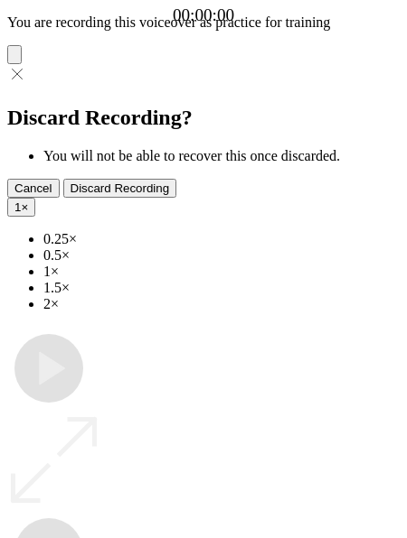 This screenshot has height=538, width=407. Describe the element at coordinates (33, 188) in the screenshot. I see `button: Cancel` at that location.